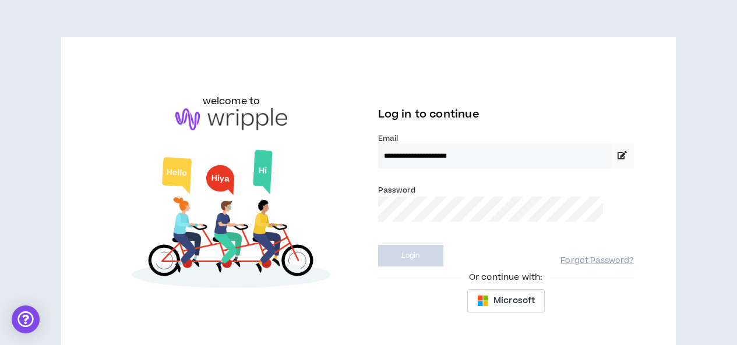 This screenshot has height=345, width=737. What do you see at coordinates (231, 101) in the screenshot?
I see `h6: welcome to` at bounding box center [231, 101].